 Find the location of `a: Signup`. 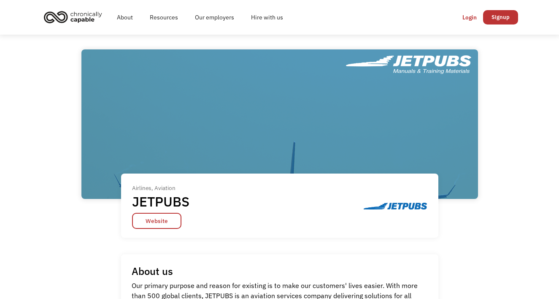

a: Signup is located at coordinates (501, 17).